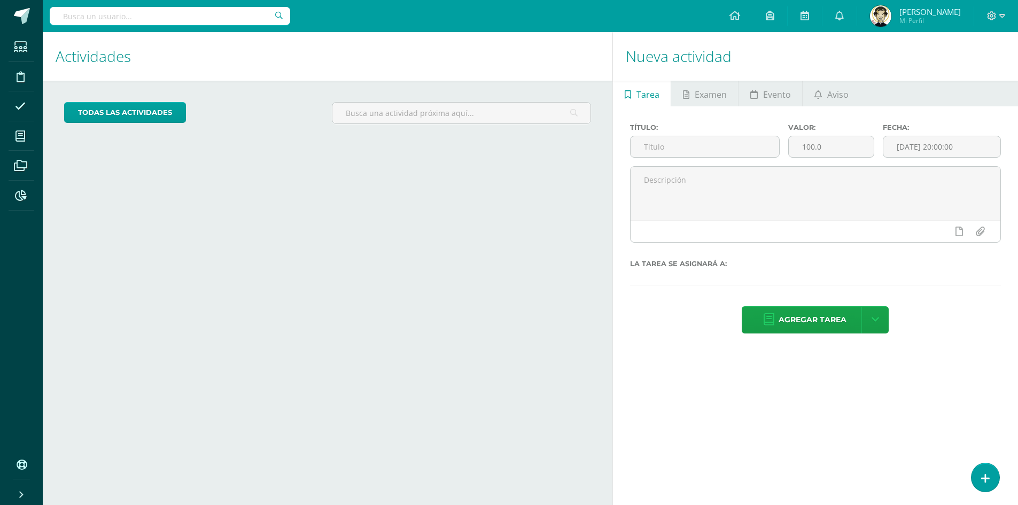 The height and width of the screenshot is (505, 1018). I want to click on a: Tarea, so click(642, 94).